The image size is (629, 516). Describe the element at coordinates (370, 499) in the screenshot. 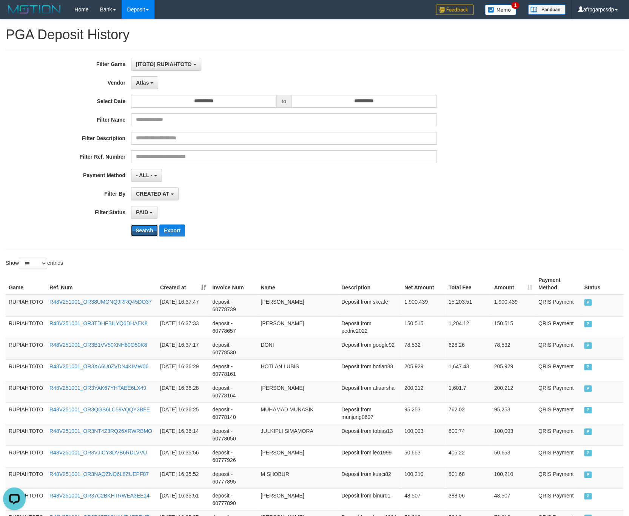

I see `td: Deposit from binur01` at that location.